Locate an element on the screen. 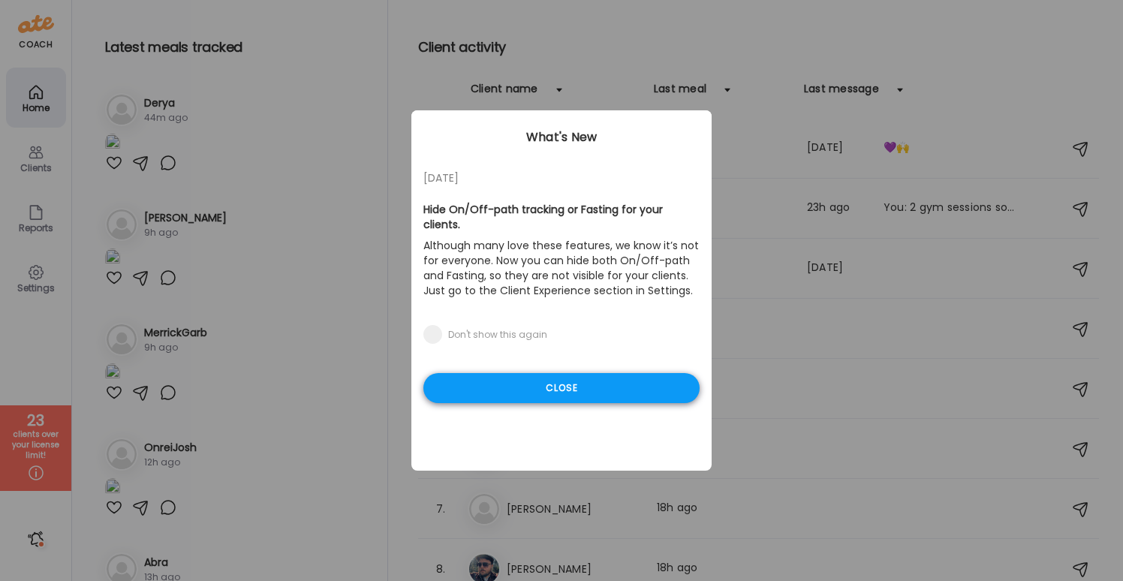 The width and height of the screenshot is (1123, 581). b: Hide On/Off-path tracking or Fasting for your clients. is located at coordinates (543, 217).